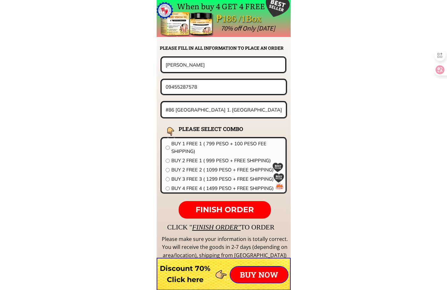 The height and width of the screenshot is (290, 447). I want to click on h3: Discount 70% Click here, so click(185, 275).